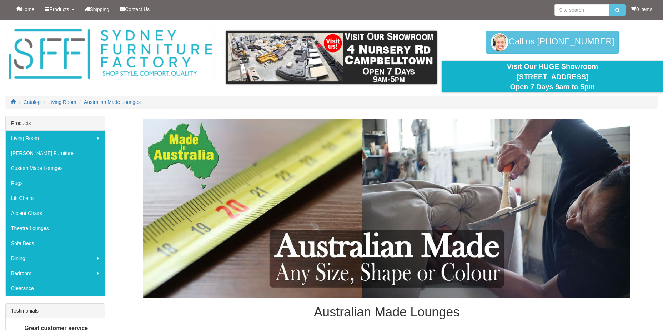 This screenshot has width=663, height=330. What do you see at coordinates (55, 228) in the screenshot?
I see `a: Theatre Lounges` at bounding box center [55, 228].